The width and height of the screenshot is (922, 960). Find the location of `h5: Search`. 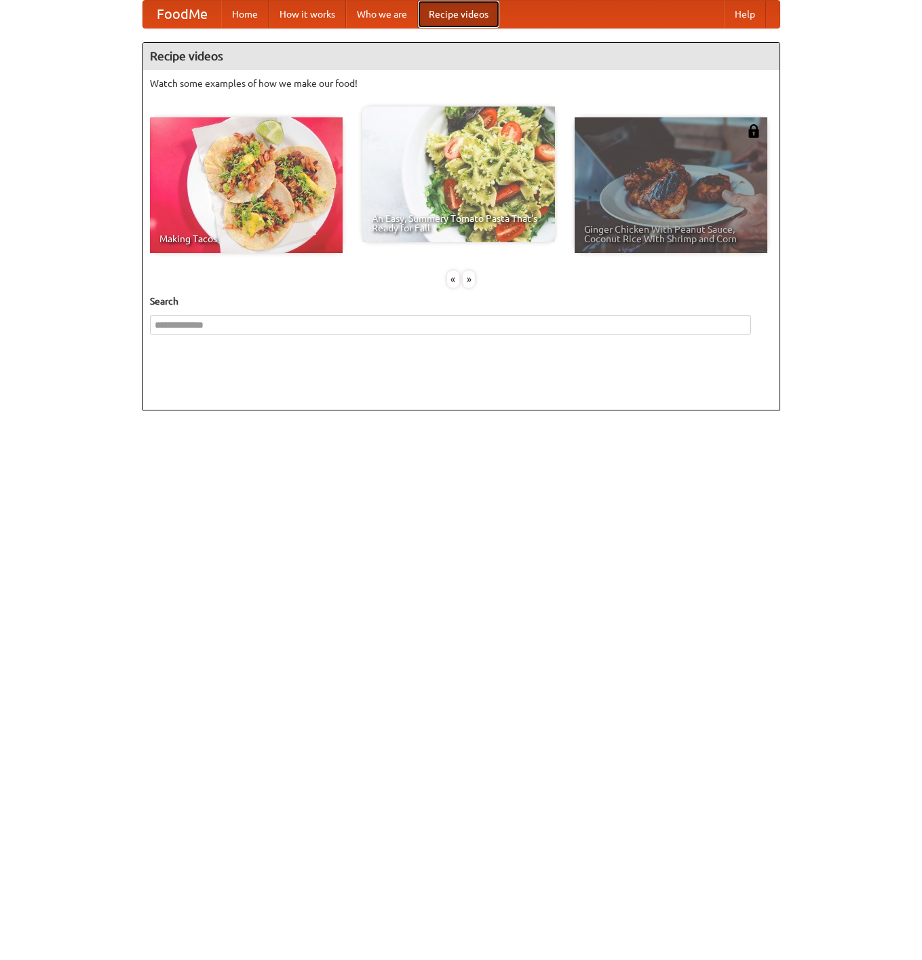

h5: Search is located at coordinates (461, 301).